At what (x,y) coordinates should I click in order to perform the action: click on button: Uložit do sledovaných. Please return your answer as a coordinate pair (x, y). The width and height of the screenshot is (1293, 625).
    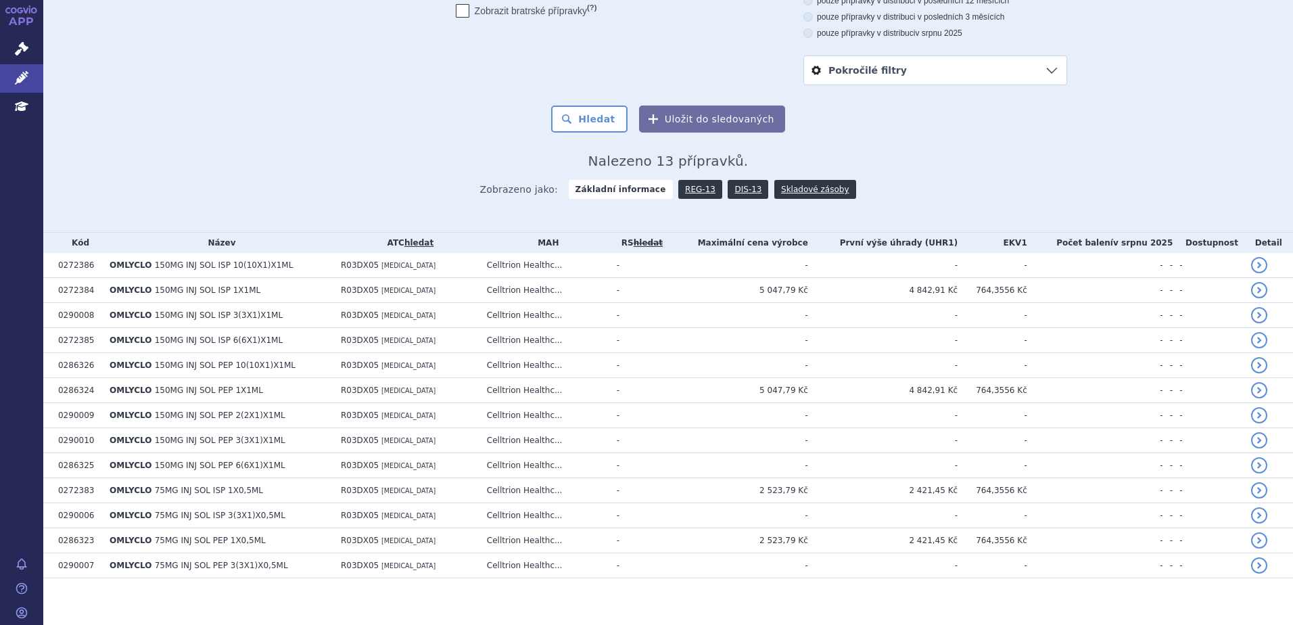
    Looking at the image, I should click on (712, 119).